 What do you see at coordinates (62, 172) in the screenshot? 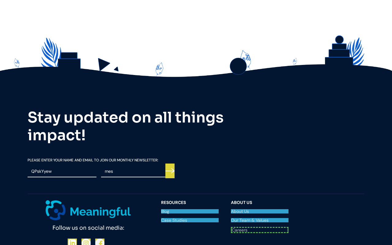
I see `input: Name` at bounding box center [62, 172].